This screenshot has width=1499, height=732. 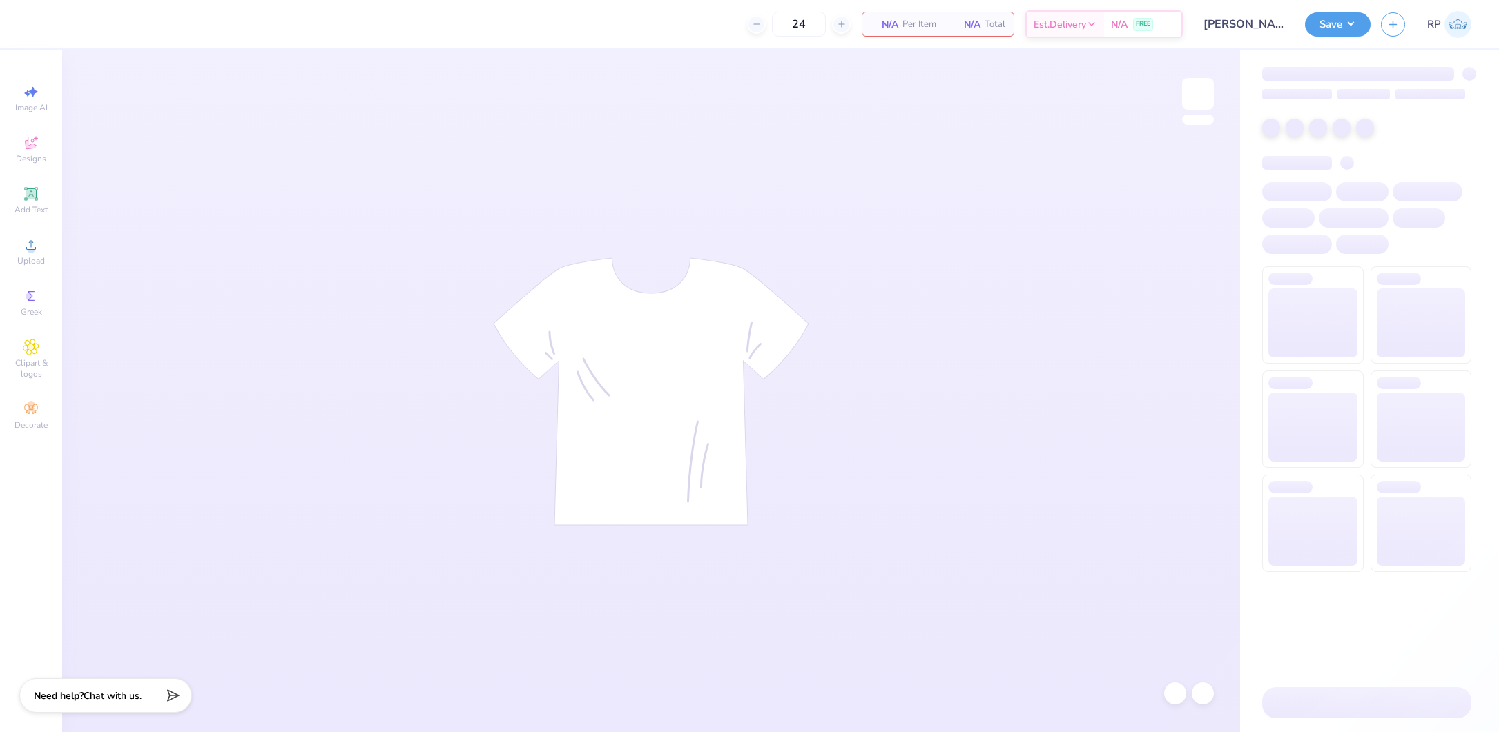 I want to click on img: Rose Pineda, so click(x=1457, y=24).